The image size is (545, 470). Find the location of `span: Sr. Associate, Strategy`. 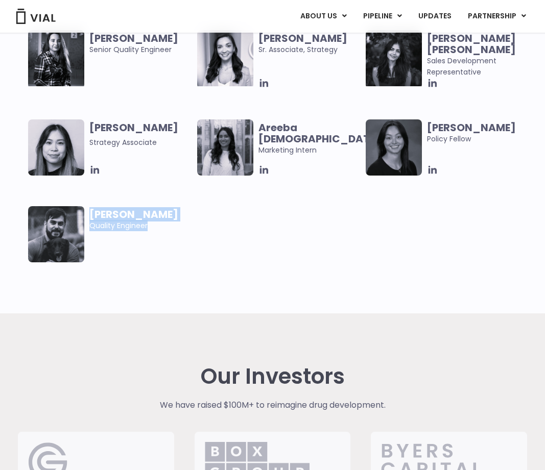

span: Sr. Associate, Strategy is located at coordinates (309, 44).